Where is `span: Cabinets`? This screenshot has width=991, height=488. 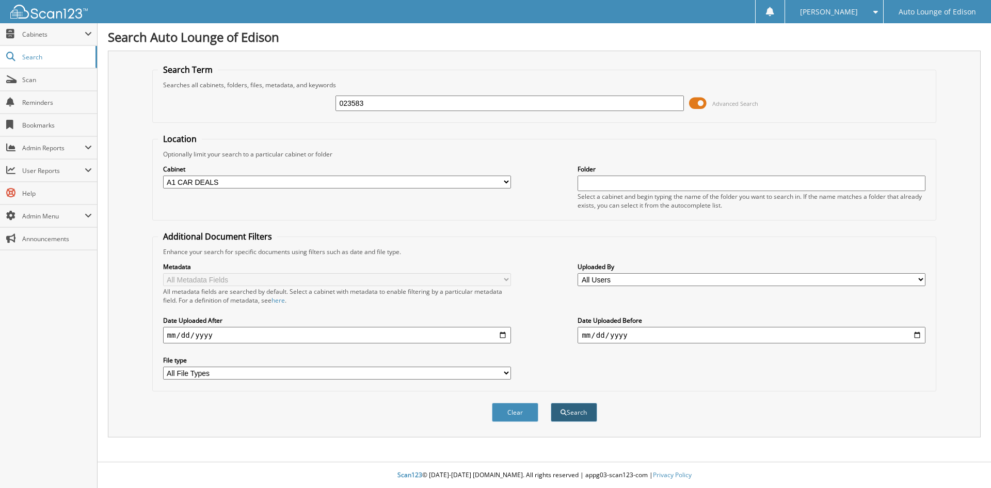 span: Cabinets is located at coordinates (53, 34).